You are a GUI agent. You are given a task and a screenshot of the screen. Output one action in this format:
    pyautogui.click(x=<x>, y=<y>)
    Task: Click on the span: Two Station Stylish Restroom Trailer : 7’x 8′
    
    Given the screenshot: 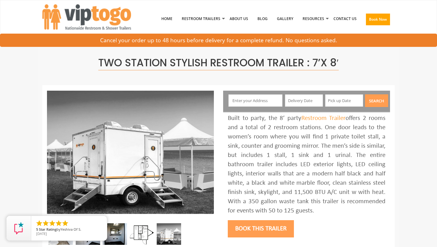 What is the action you would take?
    pyautogui.click(x=218, y=63)
    